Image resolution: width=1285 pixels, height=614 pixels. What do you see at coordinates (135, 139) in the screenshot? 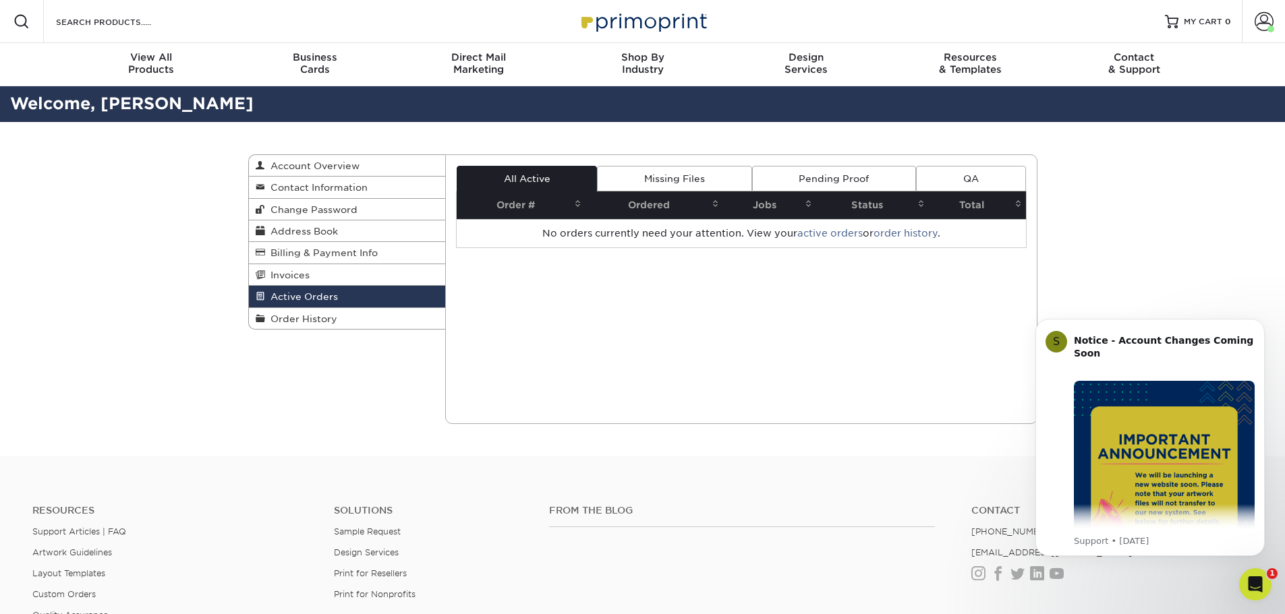
I see `div: message notification from Support, 1d ago. Notice - Account Changes Coming Soon ​ Past Order File...` at bounding box center [135, 139].